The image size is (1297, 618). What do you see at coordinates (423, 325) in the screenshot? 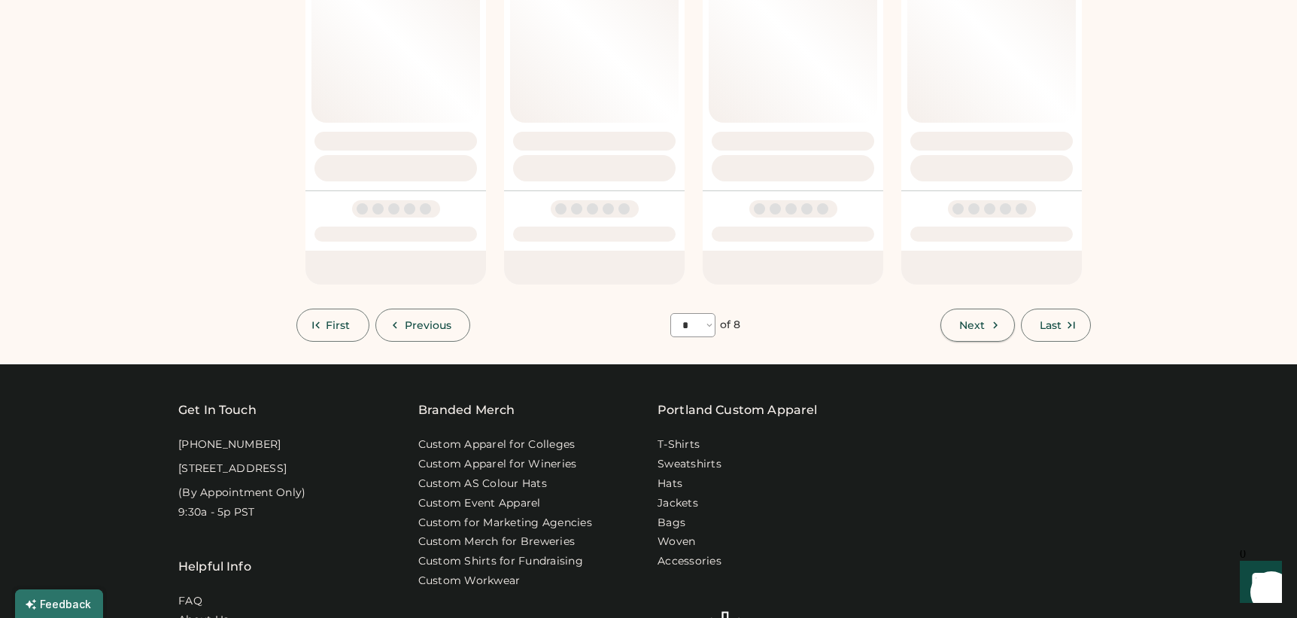
I see `button: Previous` at bounding box center [423, 325].